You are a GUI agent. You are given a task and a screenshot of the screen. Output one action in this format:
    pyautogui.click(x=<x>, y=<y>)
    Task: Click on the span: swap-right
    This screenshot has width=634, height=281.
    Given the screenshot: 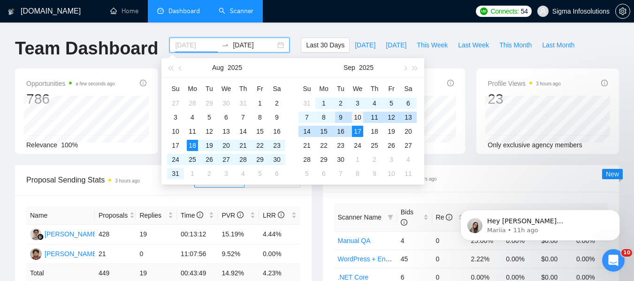 What is the action you would take?
    pyautogui.click(x=225, y=45)
    